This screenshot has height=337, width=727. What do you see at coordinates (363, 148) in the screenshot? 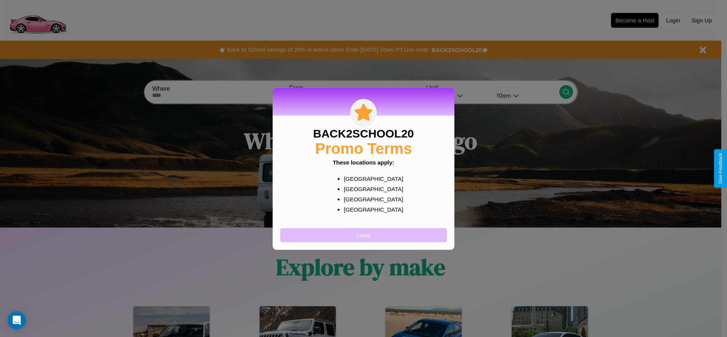
I see `h2: Promo Terms` at bounding box center [363, 148].